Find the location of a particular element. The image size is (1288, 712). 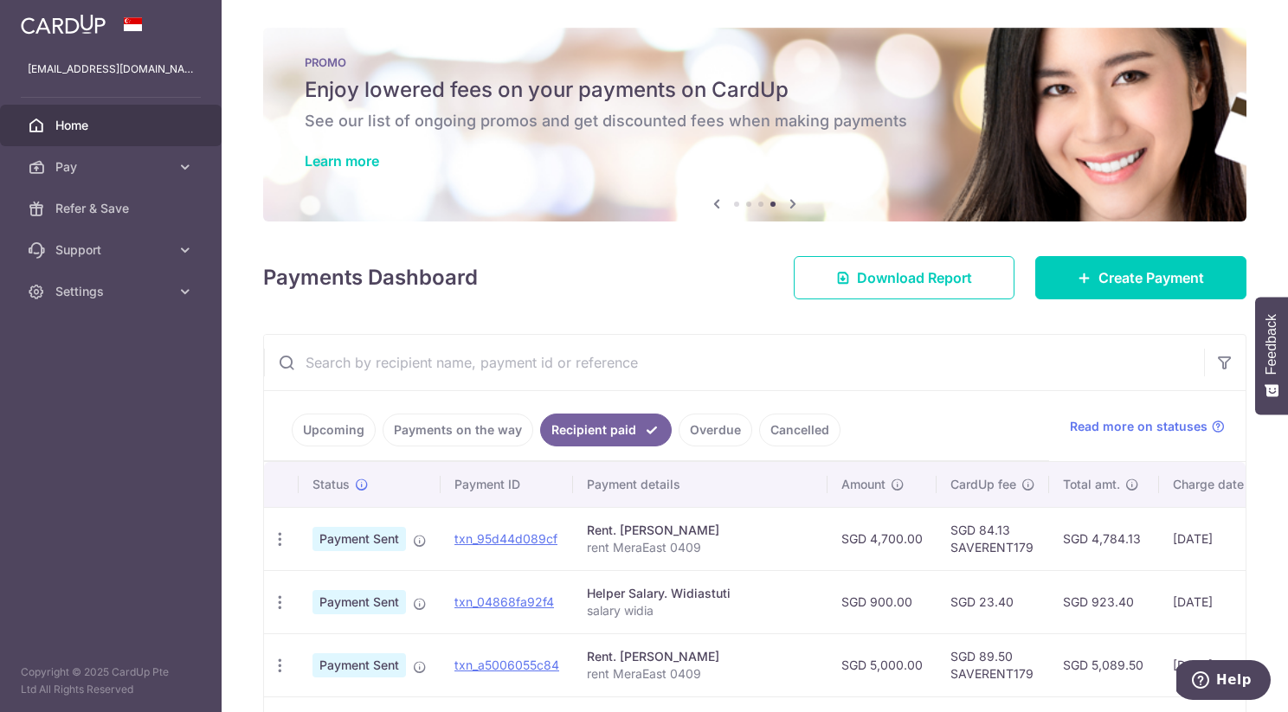

td: SGD 84.13 SAVERENT179 is located at coordinates (993, 538).